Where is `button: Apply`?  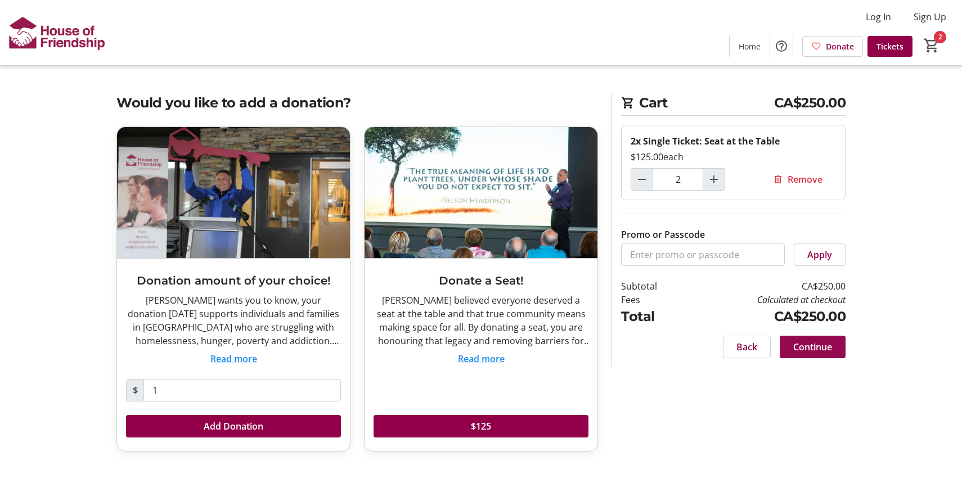
button: Apply is located at coordinates (820, 255).